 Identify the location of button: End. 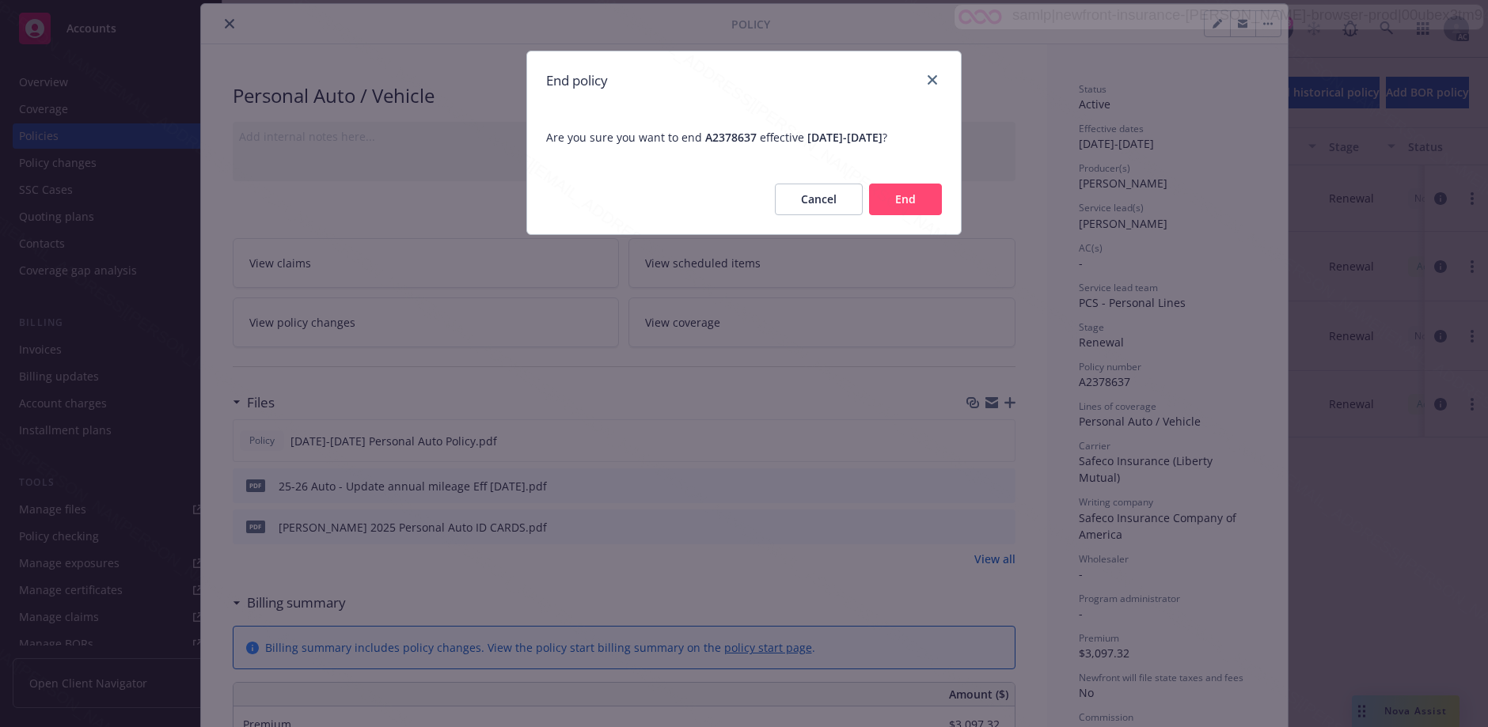
(906, 199).